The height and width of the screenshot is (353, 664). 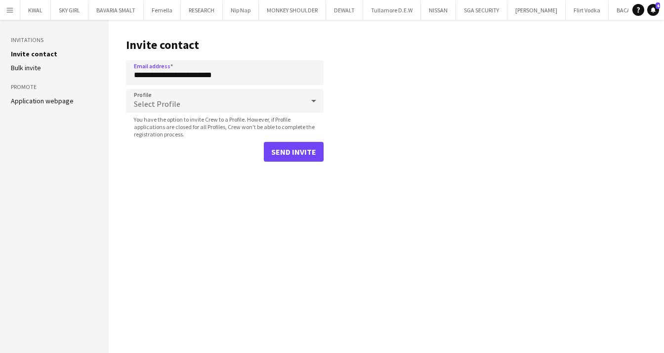 What do you see at coordinates (225, 126) in the screenshot?
I see `span: You have the option to invite Crew to a Profile. However, if Profile applications are closed for ...` at bounding box center [225, 126].